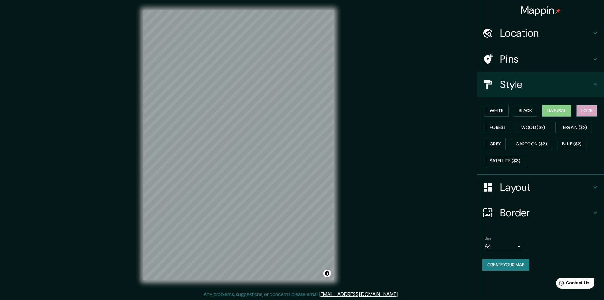  Describe the element at coordinates (488, 238) in the screenshot. I see `label: Size` at that location.